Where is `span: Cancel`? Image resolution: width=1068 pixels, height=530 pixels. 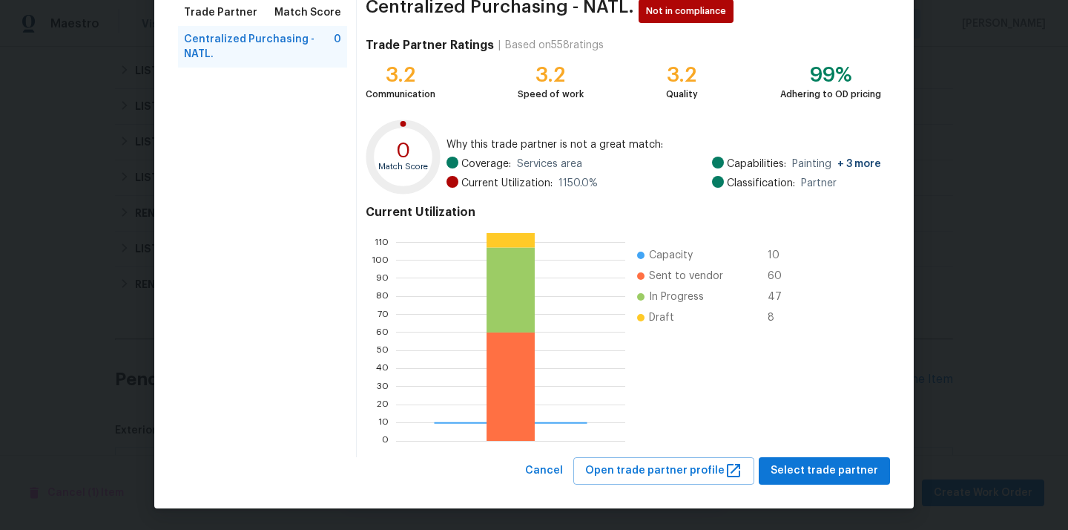
span: Cancel is located at coordinates (544, 470).